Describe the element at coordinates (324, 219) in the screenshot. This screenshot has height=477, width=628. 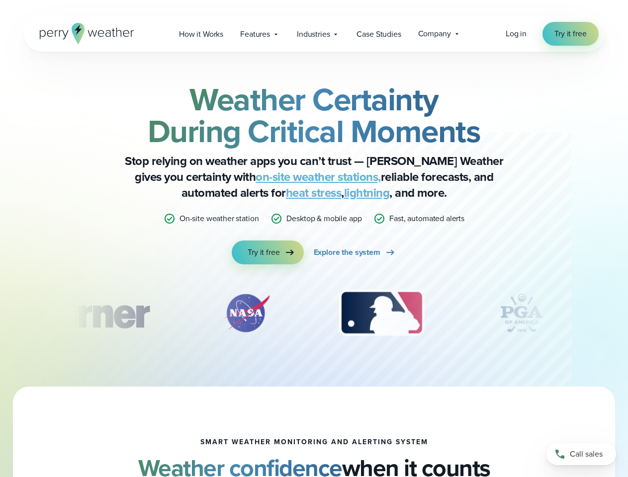
I see `p: Desktop & mobile app` at that location.